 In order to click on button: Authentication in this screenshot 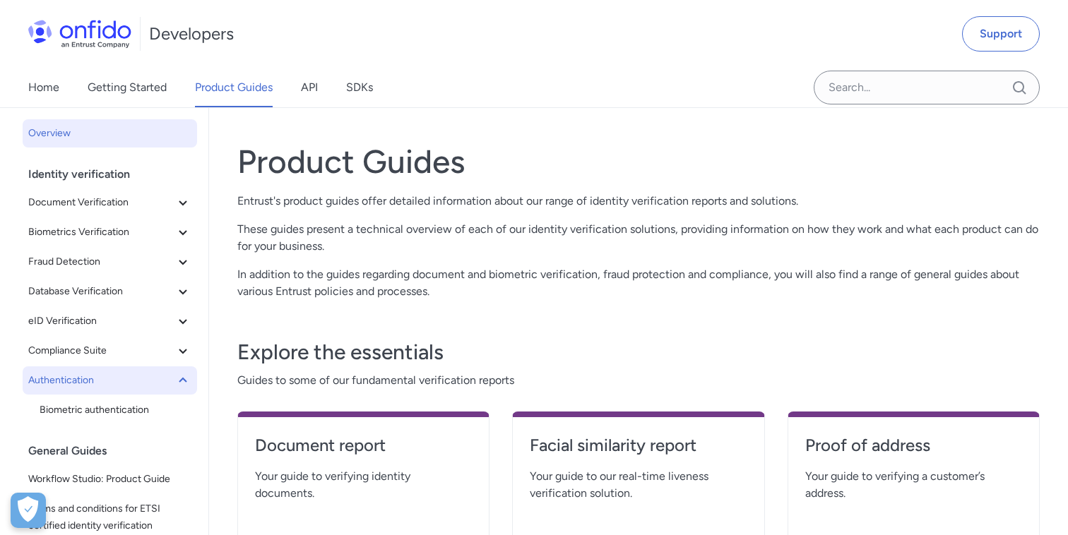, I will do `click(109, 381)`.